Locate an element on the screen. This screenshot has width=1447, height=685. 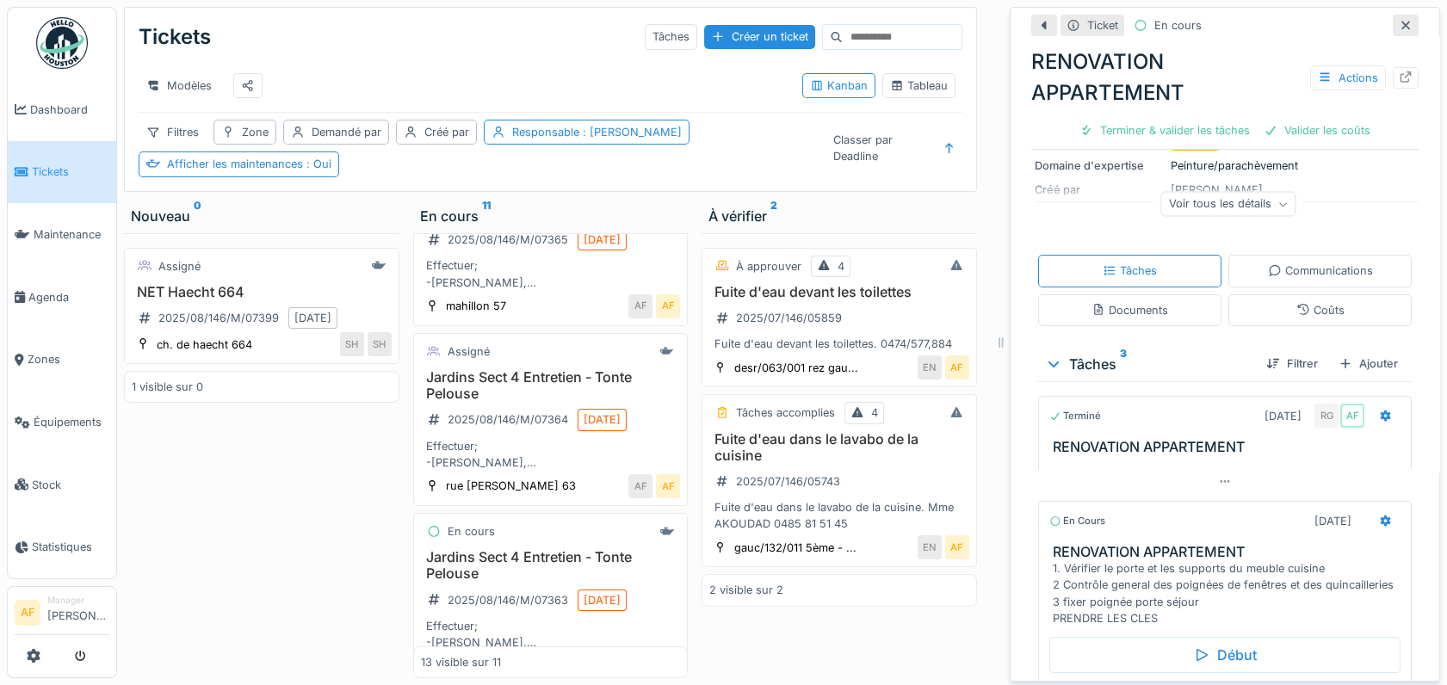
div: ch. de haecht 664 is located at coordinates (204, 344).